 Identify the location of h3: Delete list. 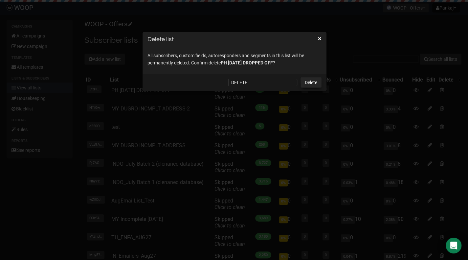
(235, 39).